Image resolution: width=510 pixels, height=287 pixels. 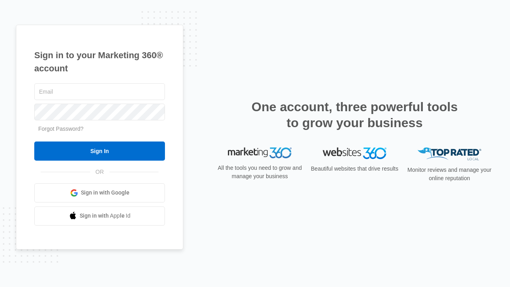 I want to click on a: Sign in with Apple Id, so click(x=100, y=216).